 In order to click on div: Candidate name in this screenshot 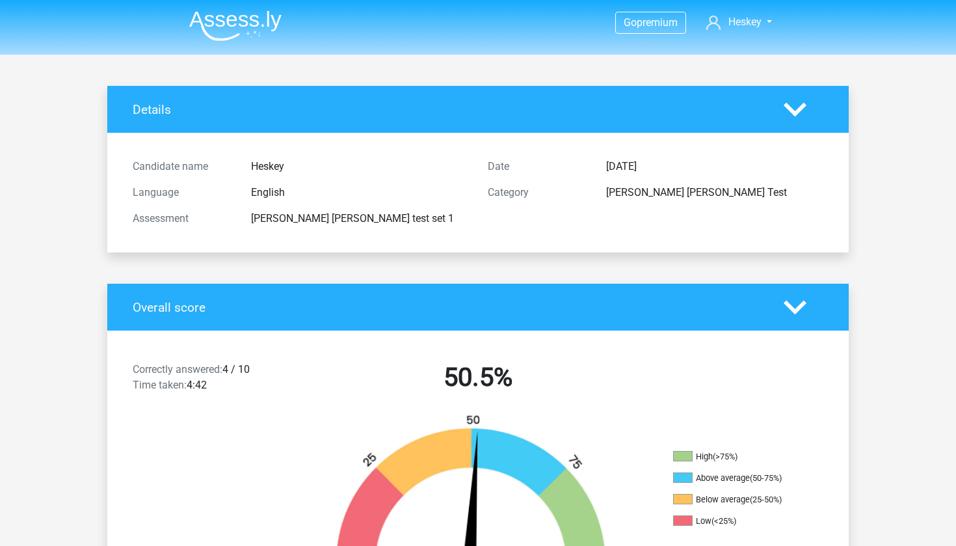, I will do `click(182, 167)`.